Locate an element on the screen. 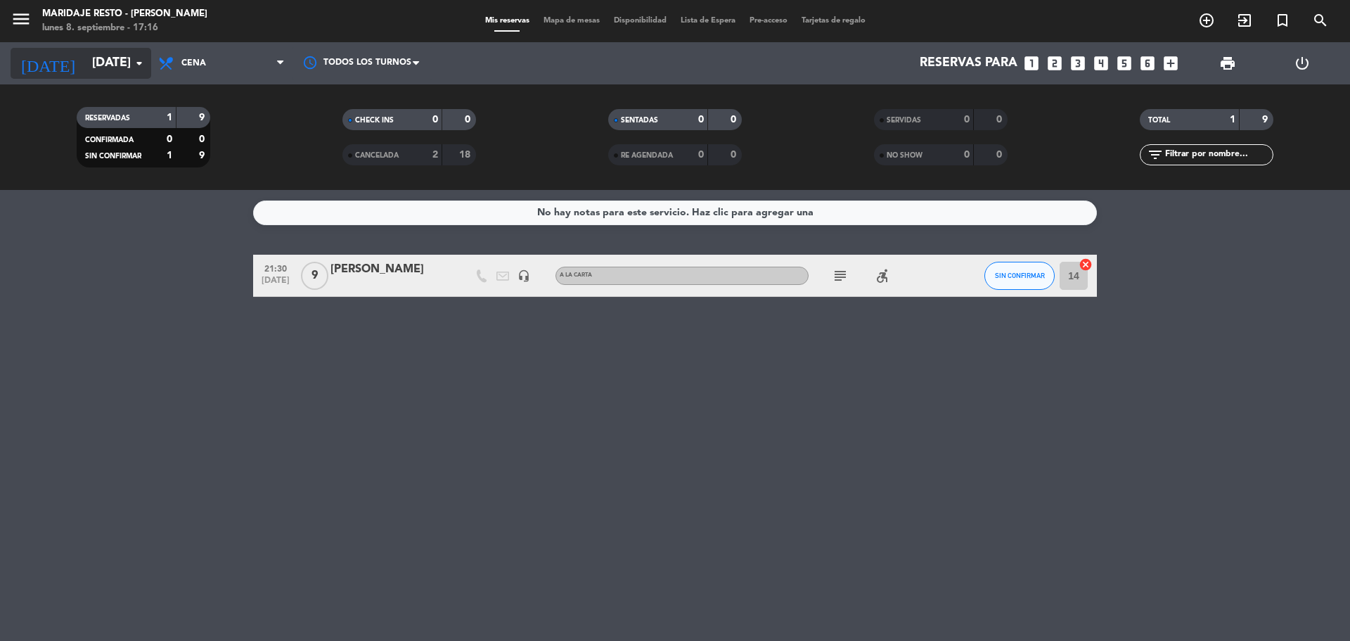 This screenshot has height=641, width=1350. span: Mis reservas is located at coordinates (507, 20).